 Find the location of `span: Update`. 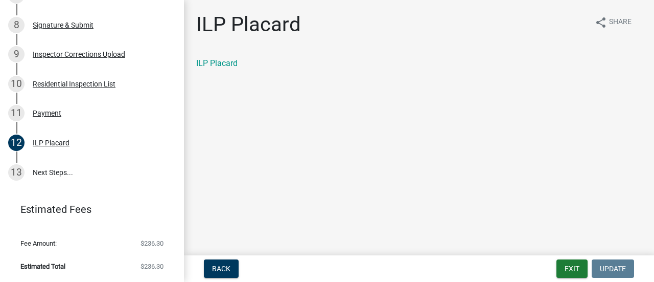

span: Update is located at coordinates (613, 268).